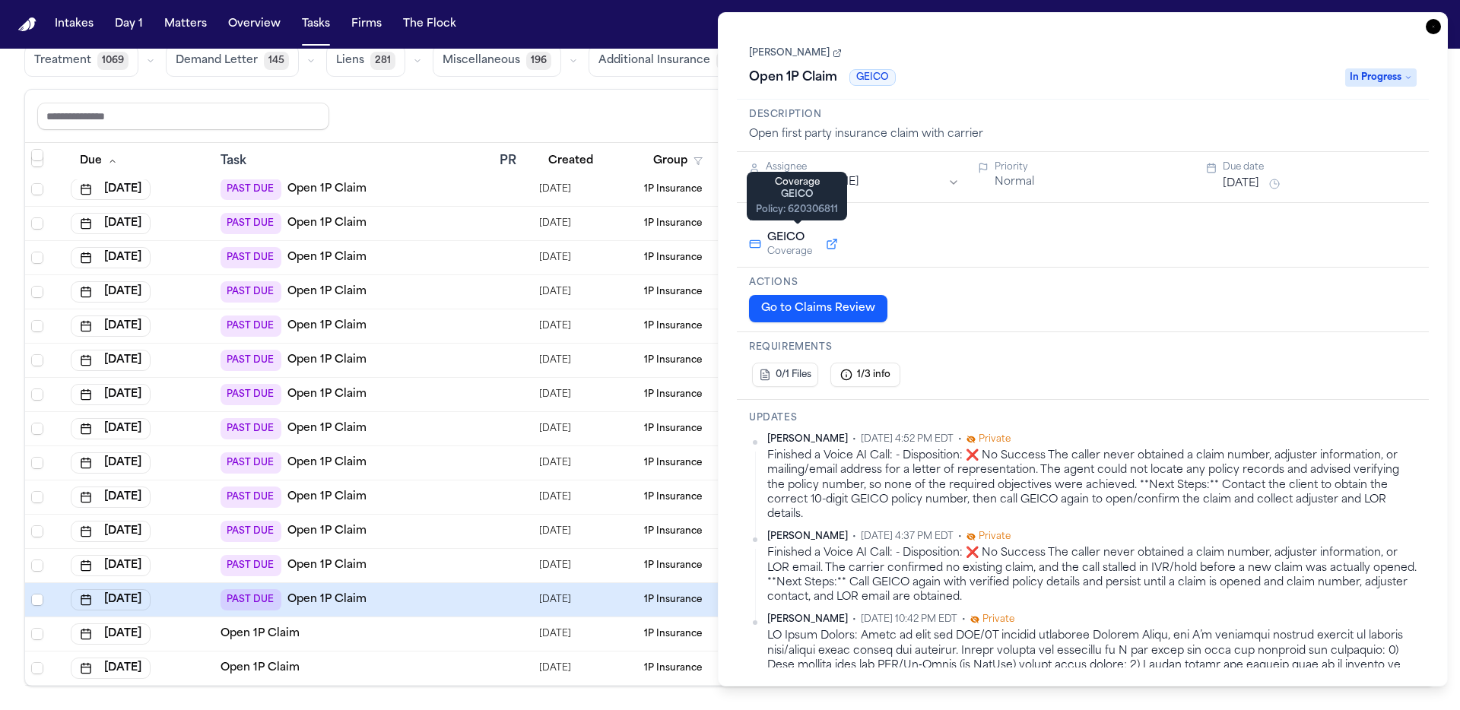  I want to click on img: Finch Logo, so click(27, 24).